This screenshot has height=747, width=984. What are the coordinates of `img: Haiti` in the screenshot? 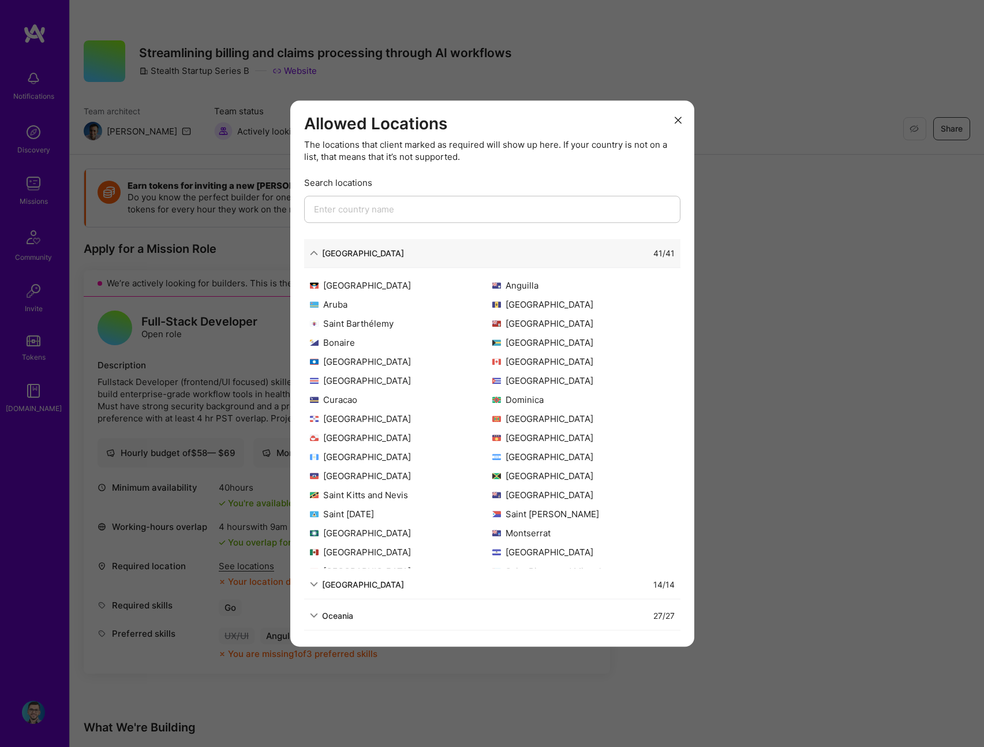 It's located at (314, 476).